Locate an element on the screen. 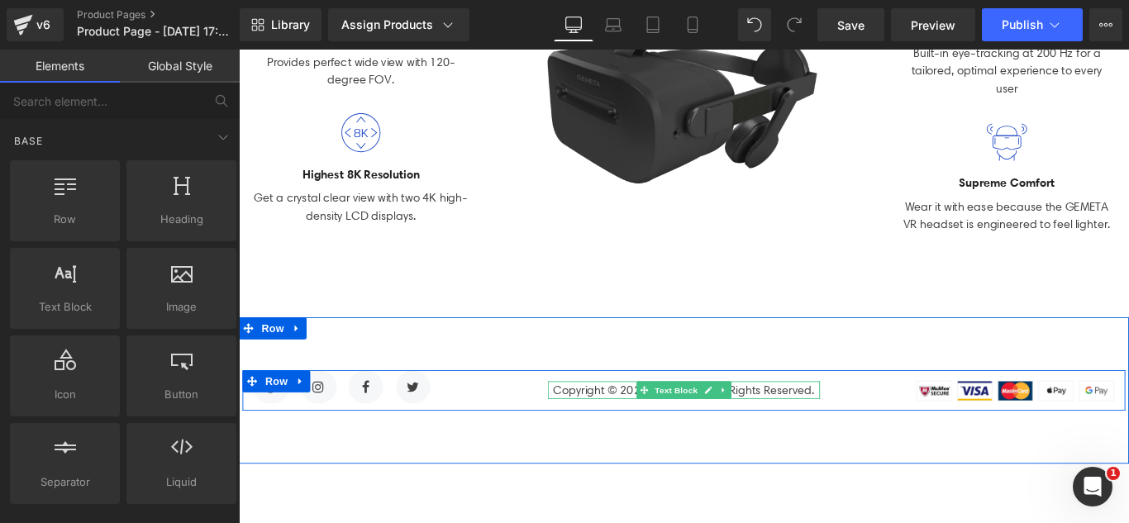 Image resolution: width=1129 pixels, height=523 pixels. a: Laptop is located at coordinates (613, 25).